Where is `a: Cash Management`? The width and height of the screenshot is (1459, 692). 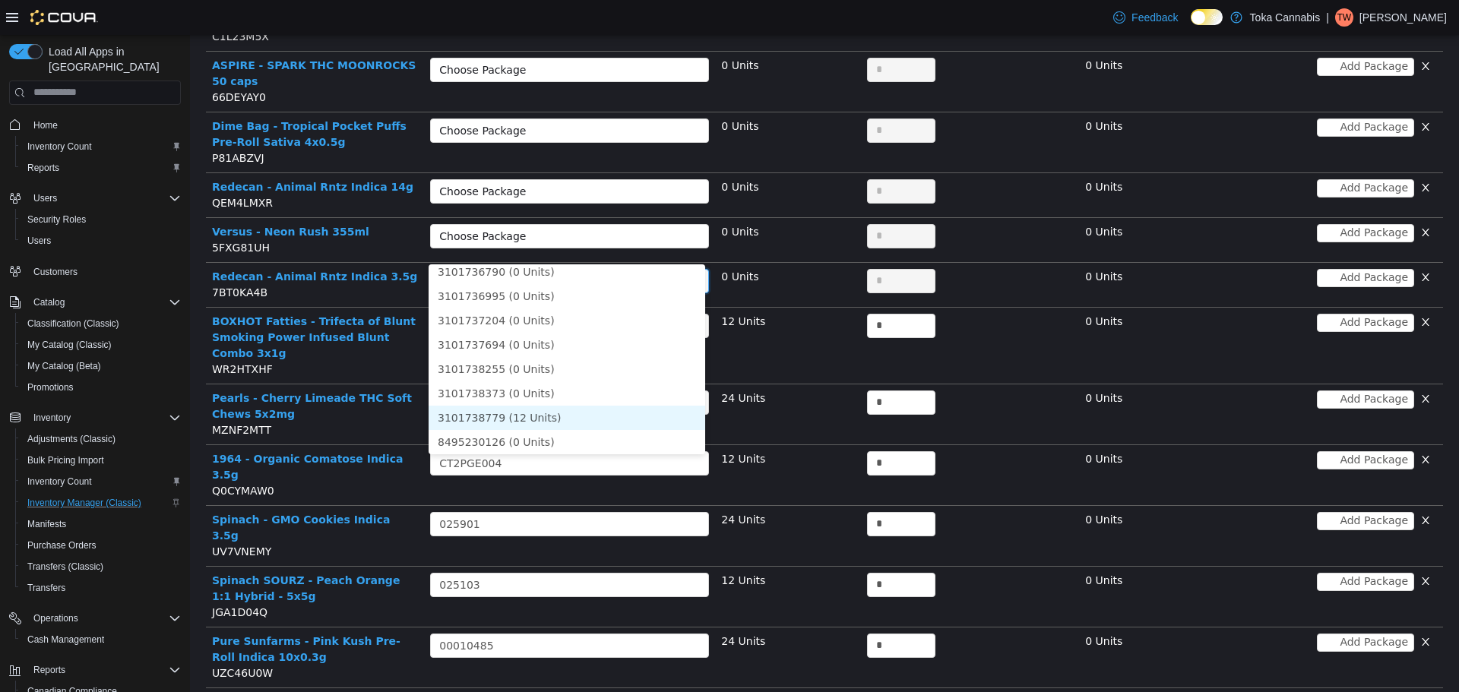 a: Cash Management is located at coordinates (65, 640).